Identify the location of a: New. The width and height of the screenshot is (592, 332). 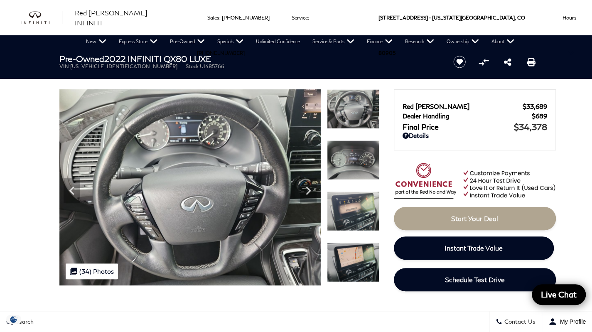
(96, 42).